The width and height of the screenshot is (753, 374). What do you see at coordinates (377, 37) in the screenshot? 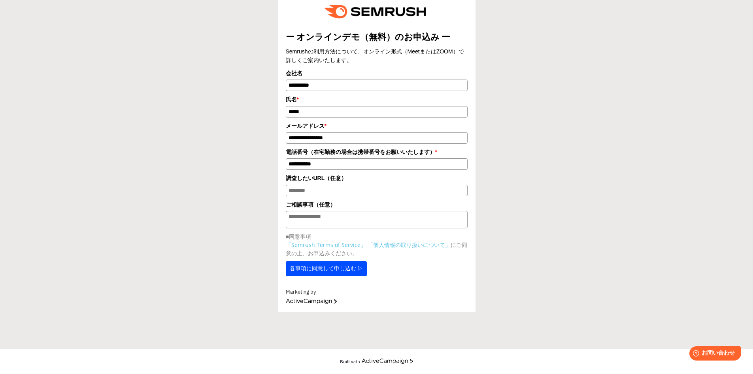
I see `title: ー オンラインデモ（無料）のお申込み ー` at bounding box center [377, 37].